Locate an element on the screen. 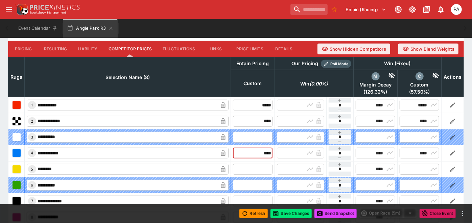 The width and height of the screenshot is (472, 223). button: Documentation is located at coordinates (427, 9).